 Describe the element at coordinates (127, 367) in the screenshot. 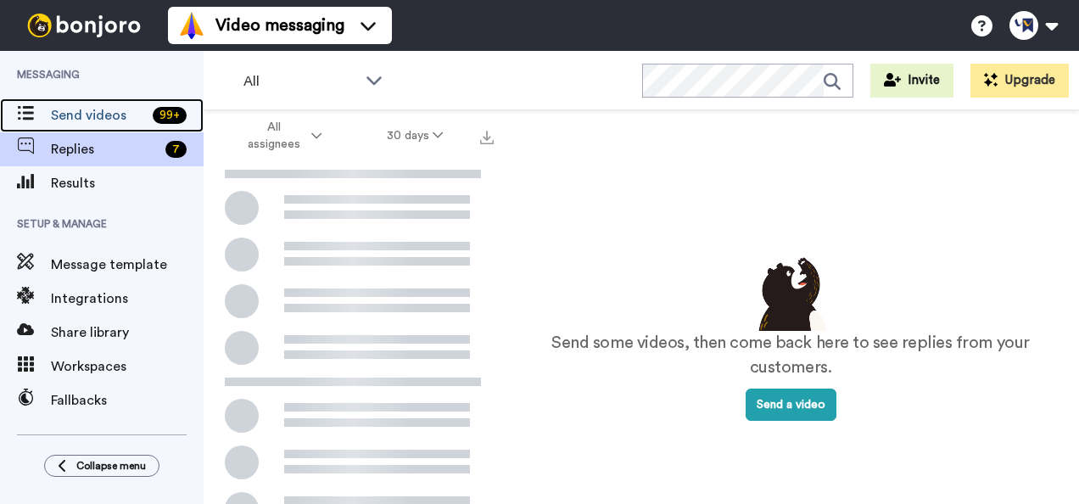

I see `span: Workspaces` at that location.